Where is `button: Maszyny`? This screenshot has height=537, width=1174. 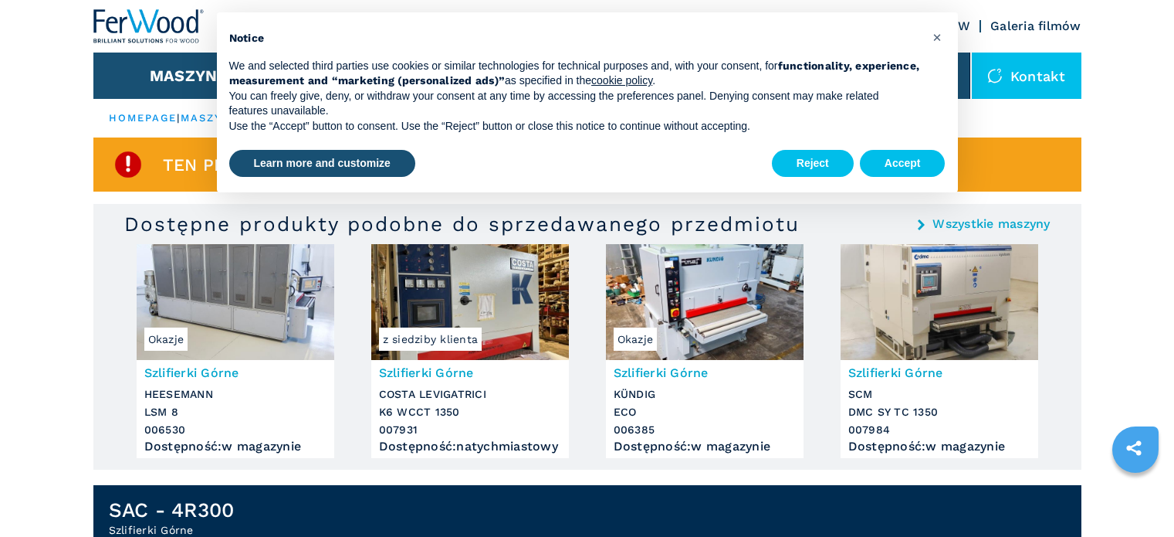 button: Maszyny is located at coordinates (188, 76).